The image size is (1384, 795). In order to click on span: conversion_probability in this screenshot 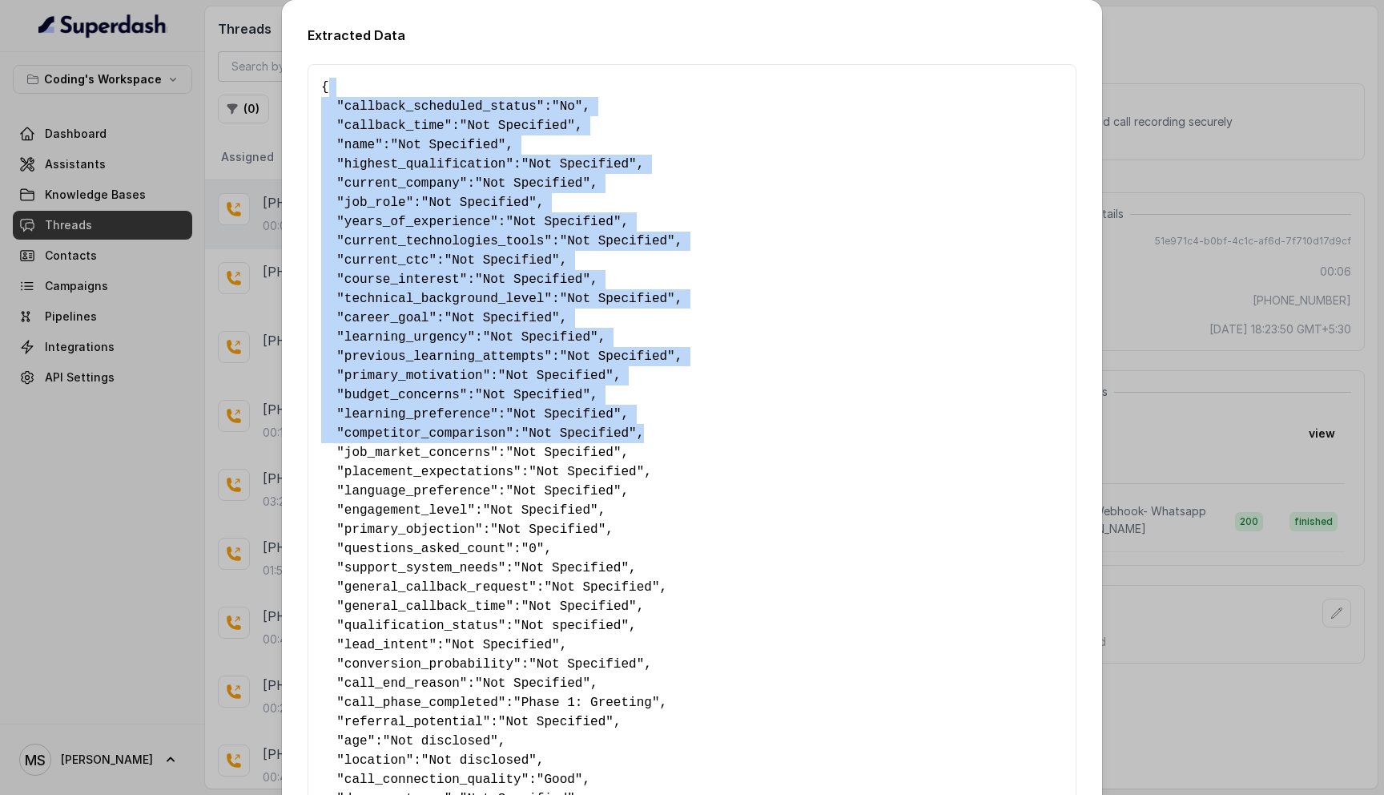, I will do `click(429, 664)`.